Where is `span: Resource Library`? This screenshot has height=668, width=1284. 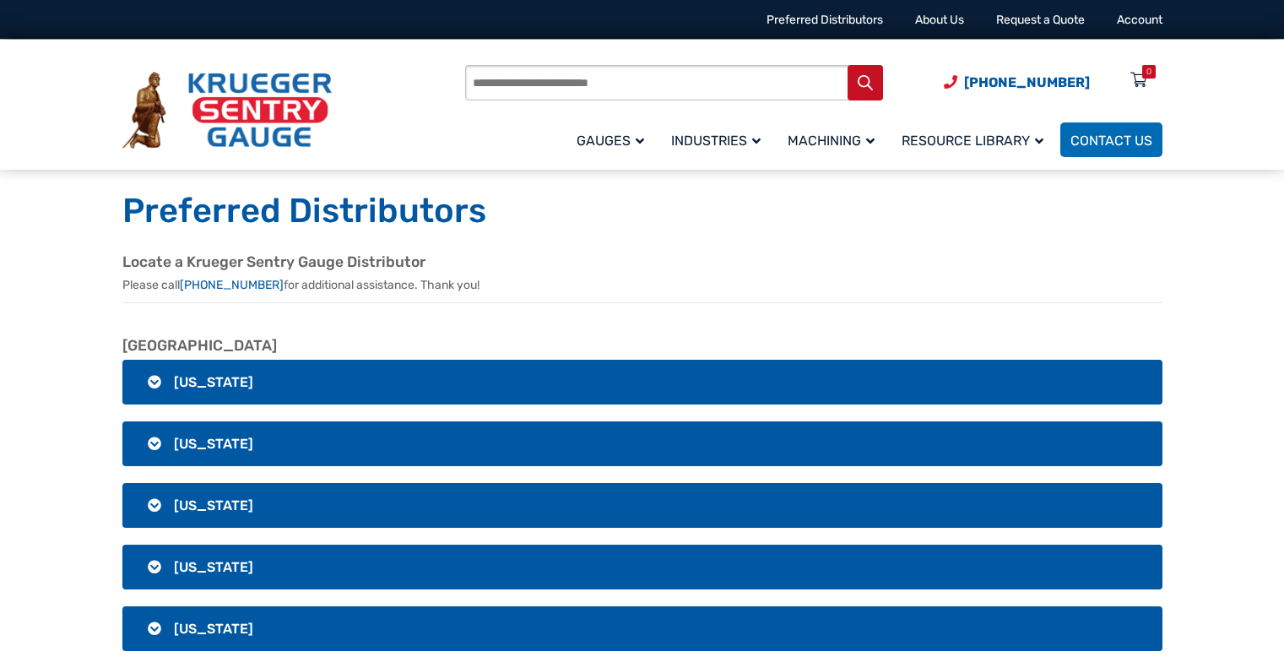
span: Resource Library is located at coordinates (972, 140).